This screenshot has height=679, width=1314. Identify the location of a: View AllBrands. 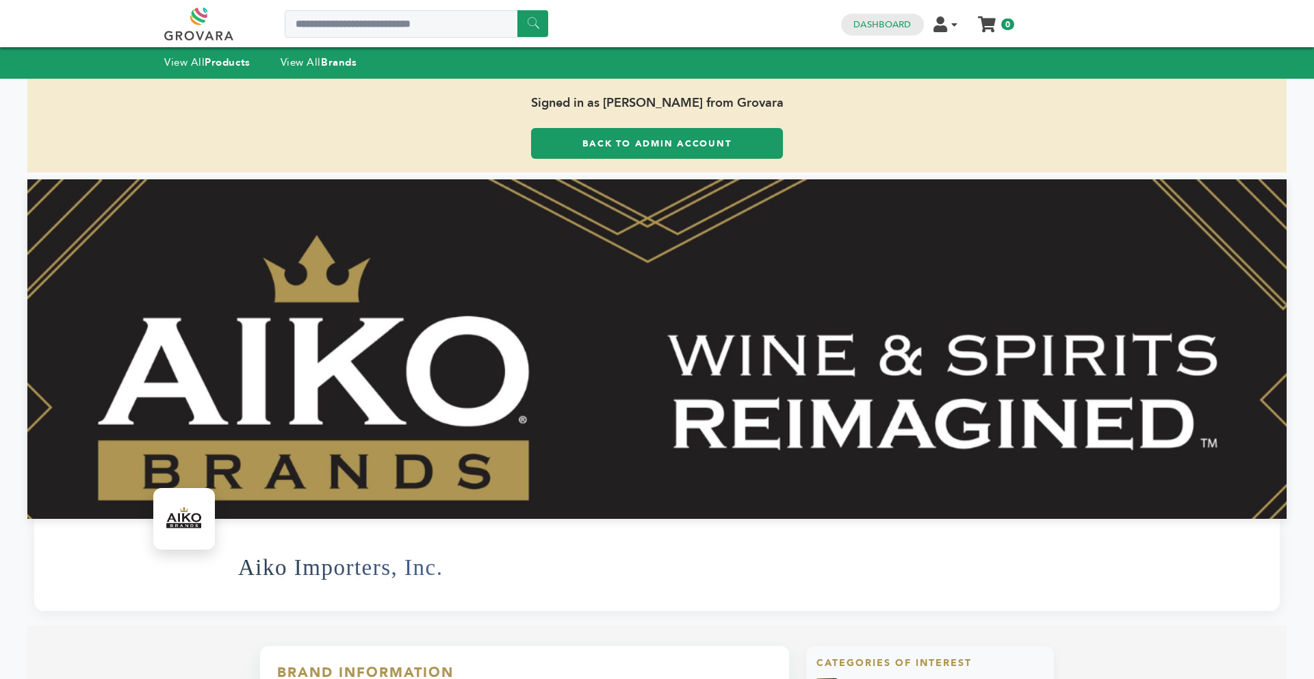
(319, 62).